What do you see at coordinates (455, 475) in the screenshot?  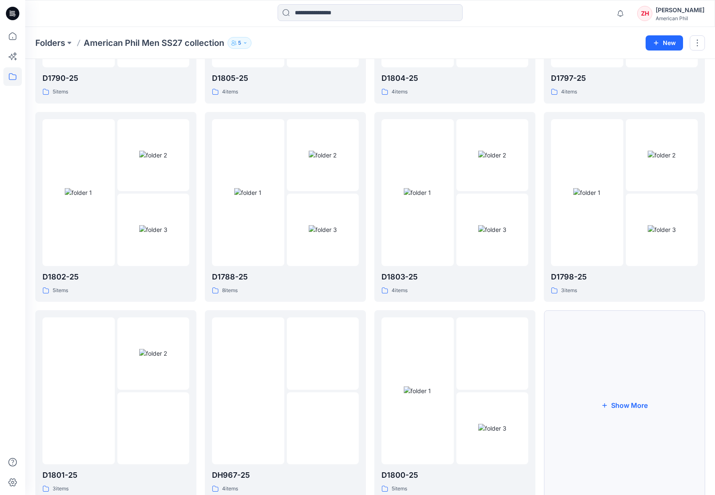 I see `p: D1800-25` at bounding box center [455, 475].